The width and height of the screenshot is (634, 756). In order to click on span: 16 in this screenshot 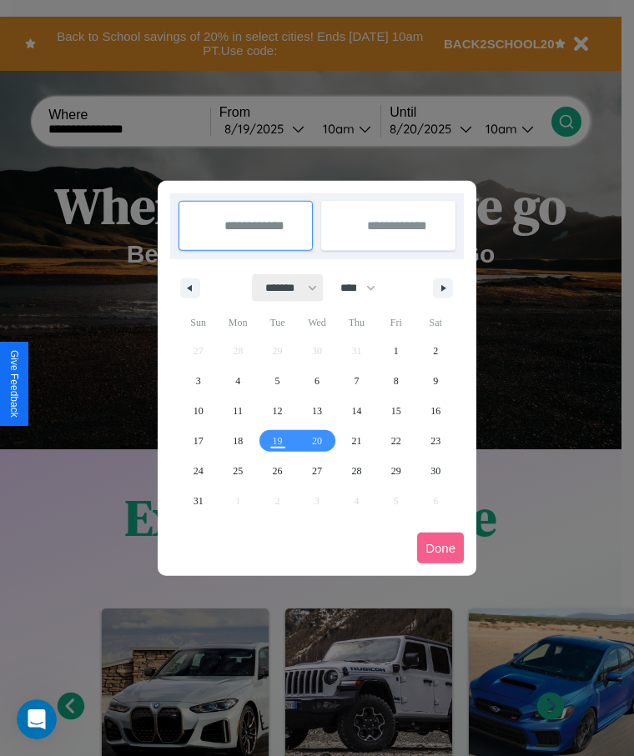, I will do `click(435, 411)`.